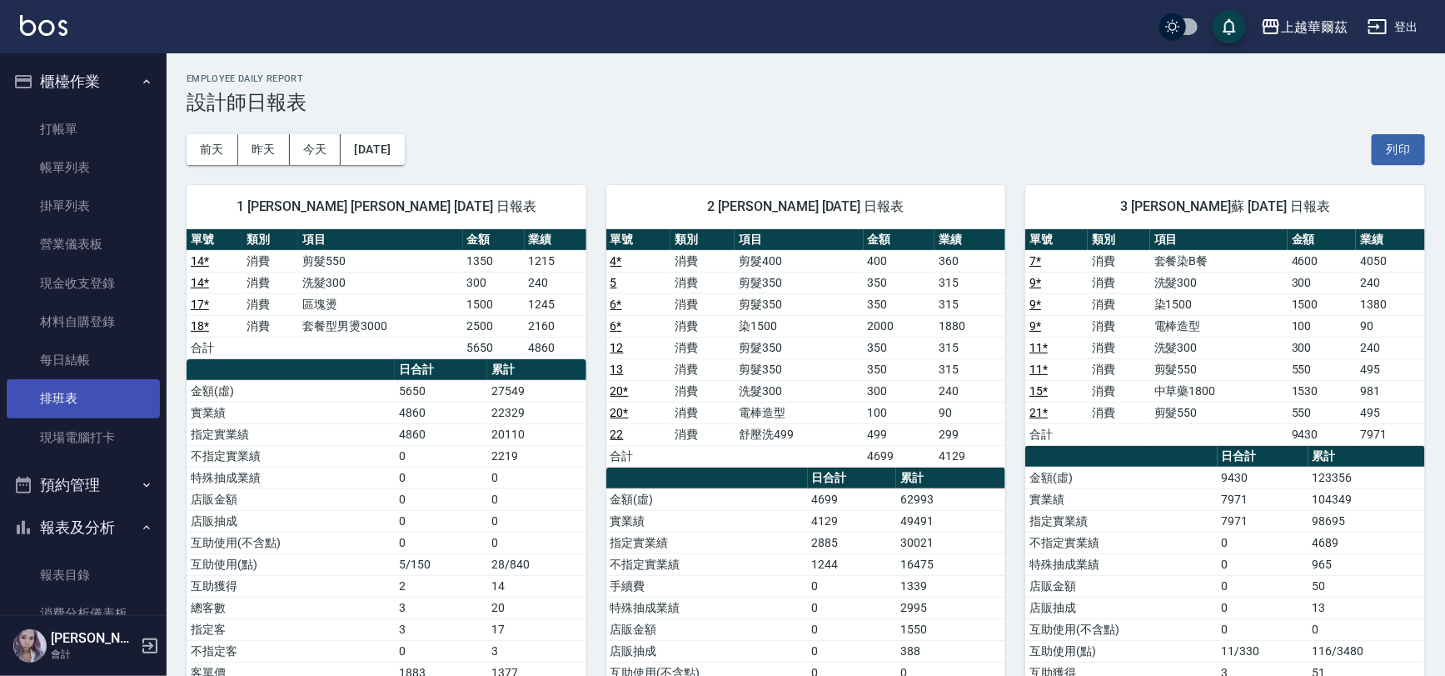 Image resolution: width=1445 pixels, height=676 pixels. What do you see at coordinates (970, 261) in the screenshot?
I see `td: 360` at bounding box center [970, 261].